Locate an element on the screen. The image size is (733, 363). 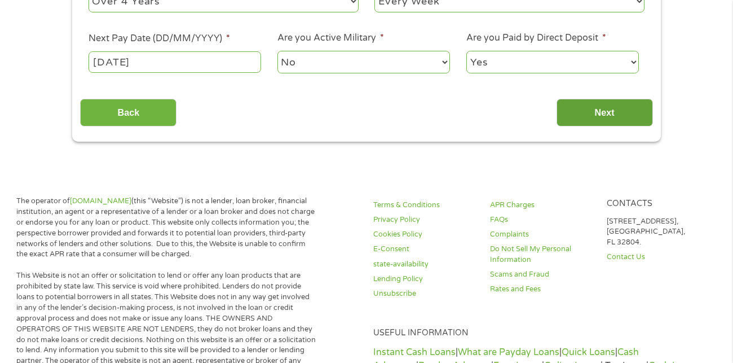
input: Back is located at coordinates (128, 112).